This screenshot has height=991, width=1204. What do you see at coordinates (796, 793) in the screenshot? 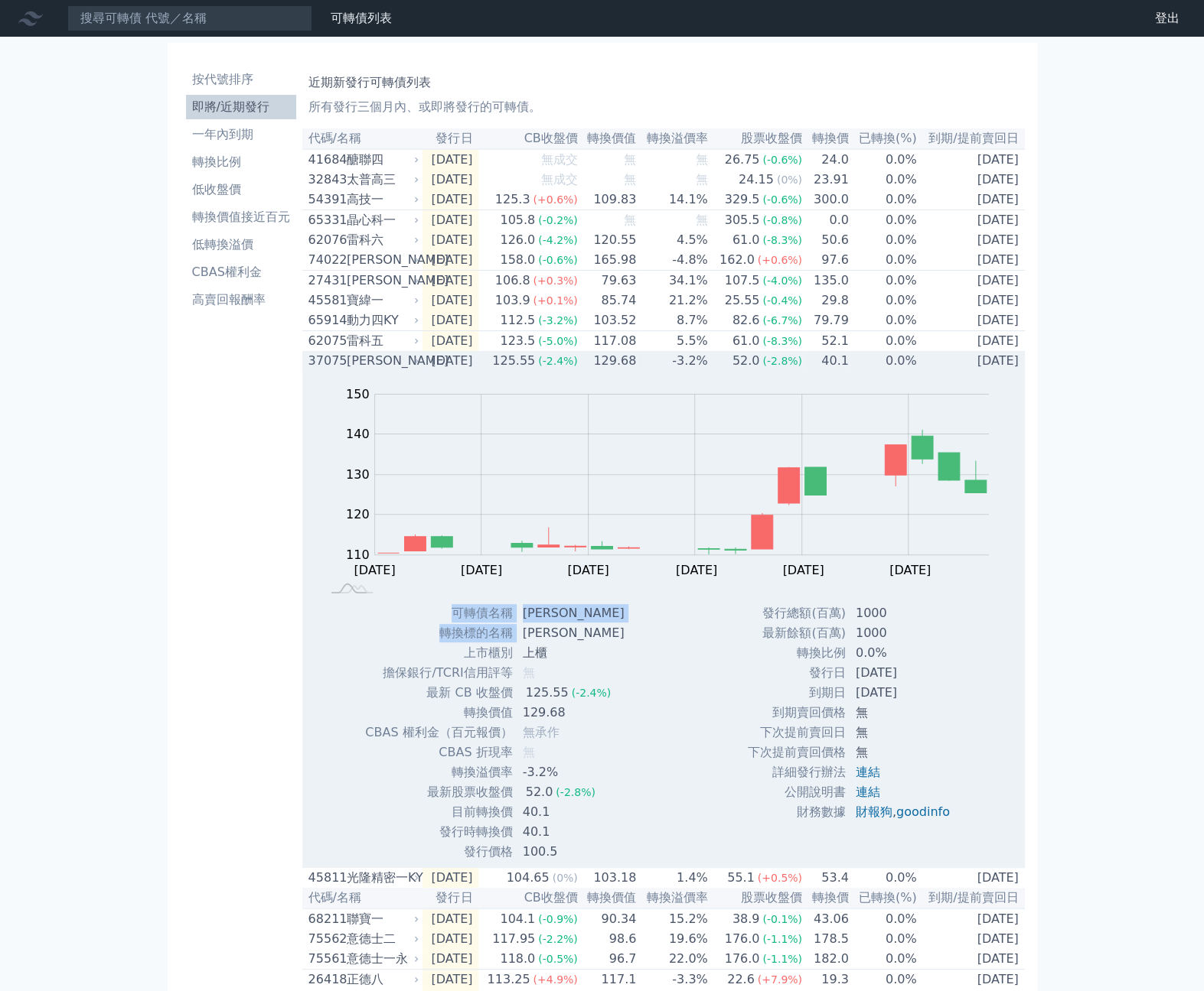
I see `td: 公開說明書` at bounding box center [796, 793].